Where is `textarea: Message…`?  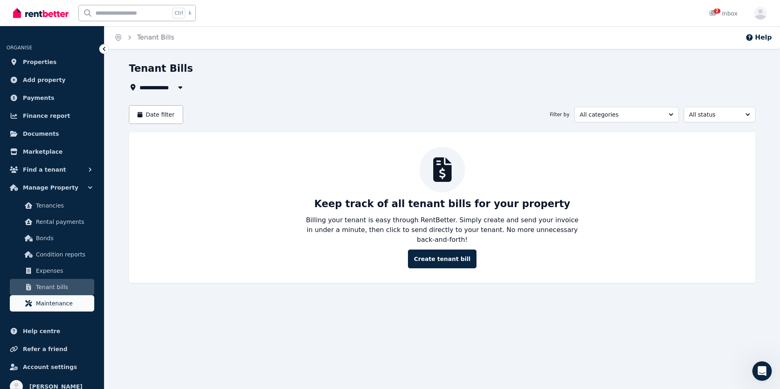 textarea: Message… is located at coordinates (82, 257).